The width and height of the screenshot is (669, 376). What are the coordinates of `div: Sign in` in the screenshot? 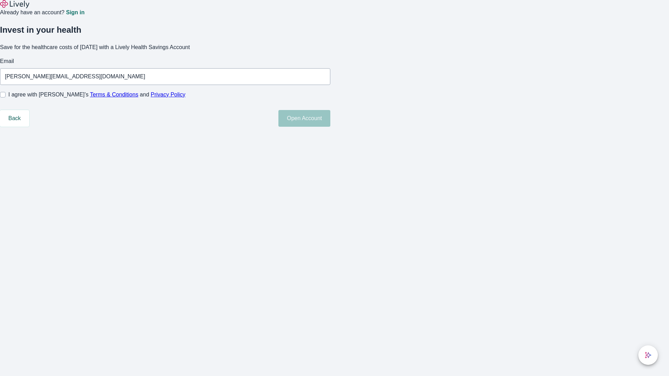 It's located at (75, 13).